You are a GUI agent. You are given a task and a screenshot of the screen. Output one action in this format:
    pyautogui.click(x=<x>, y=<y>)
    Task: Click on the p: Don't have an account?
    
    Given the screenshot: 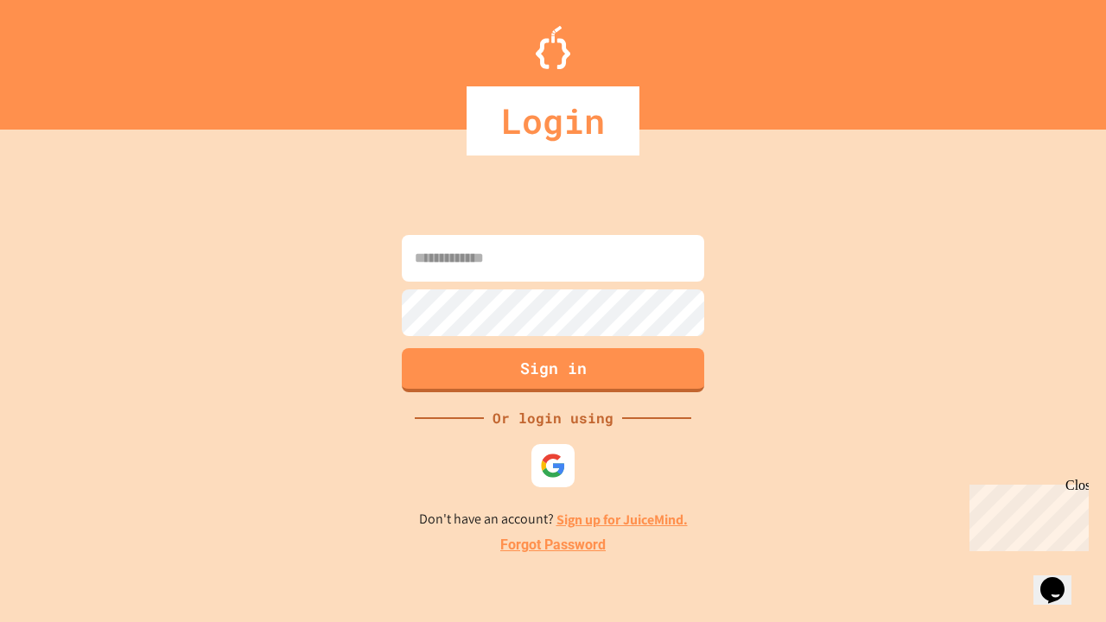 What is the action you would take?
    pyautogui.click(x=553, y=519)
    